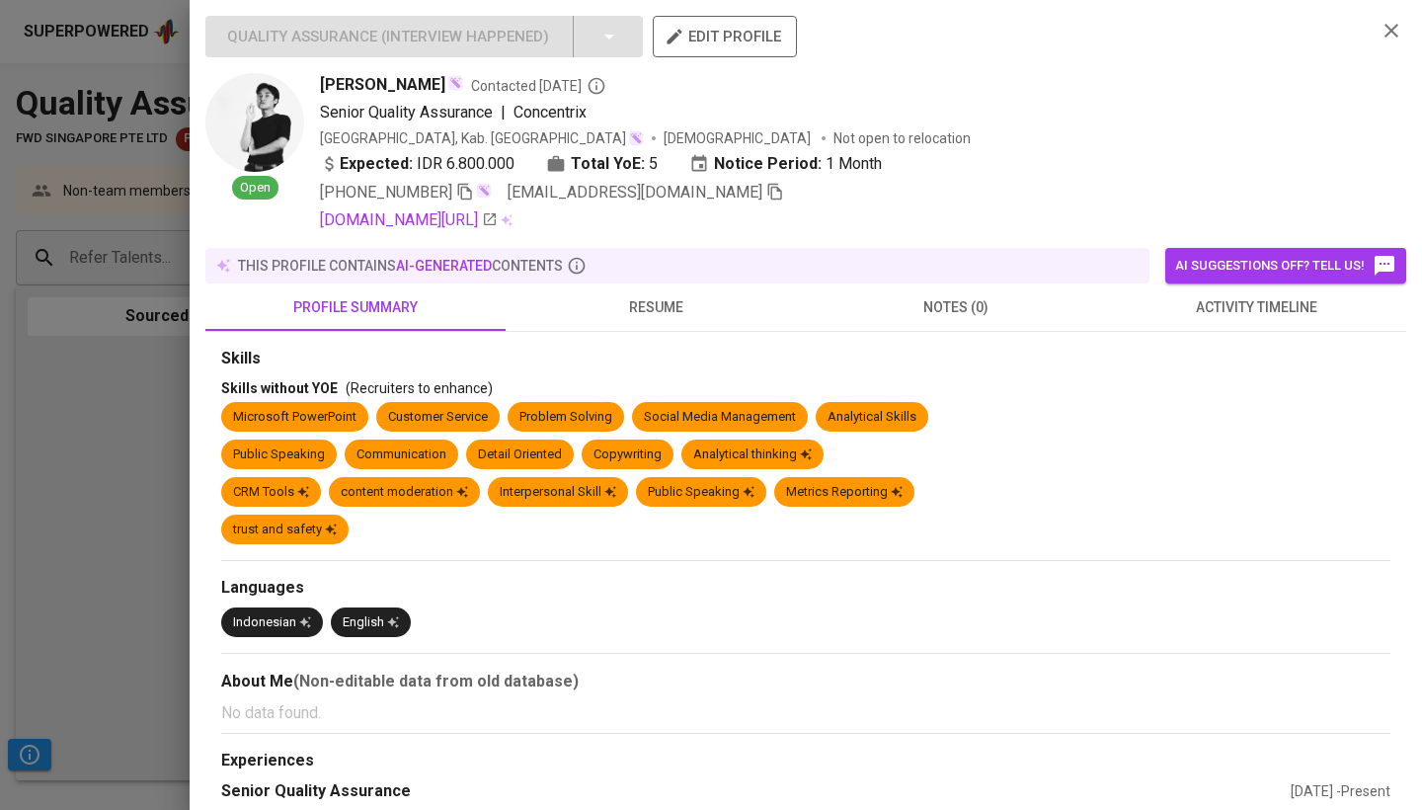 This screenshot has height=810, width=1422. Describe the element at coordinates (406, 112) in the screenshot. I see `span: Senior Quality Assurance` at that location.